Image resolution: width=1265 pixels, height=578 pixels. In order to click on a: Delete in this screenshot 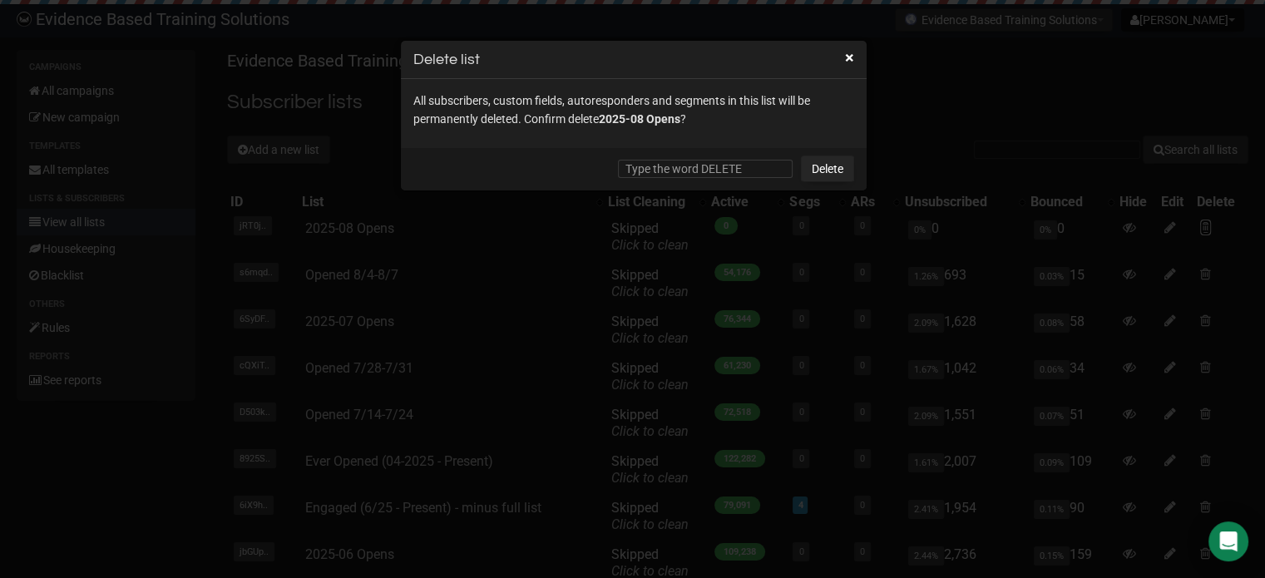, I will do `click(827, 169)`.